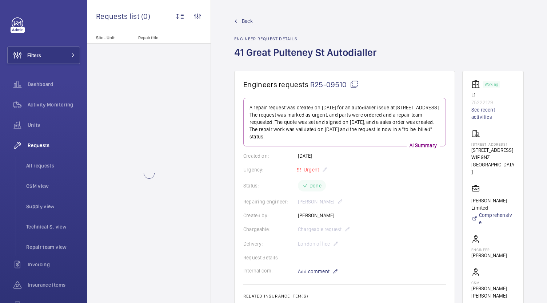 This screenshot has height=303, width=547. I want to click on p: L1, so click(492, 95).